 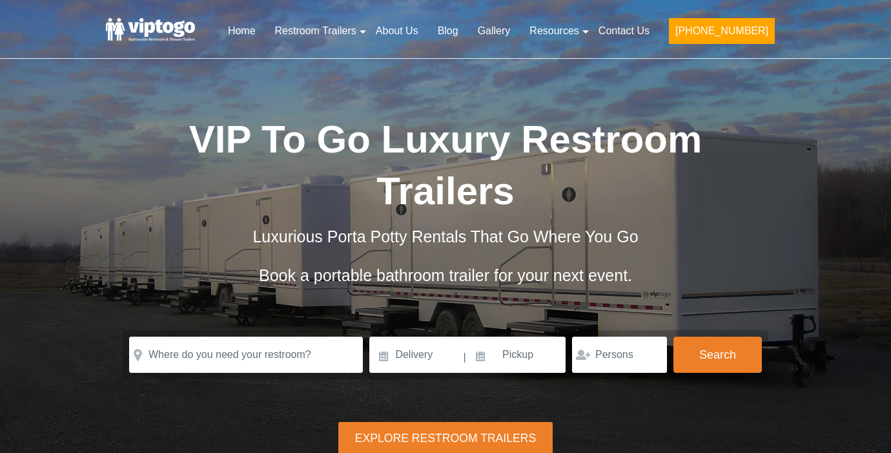 I want to click on a: Contact Us, so click(x=624, y=31).